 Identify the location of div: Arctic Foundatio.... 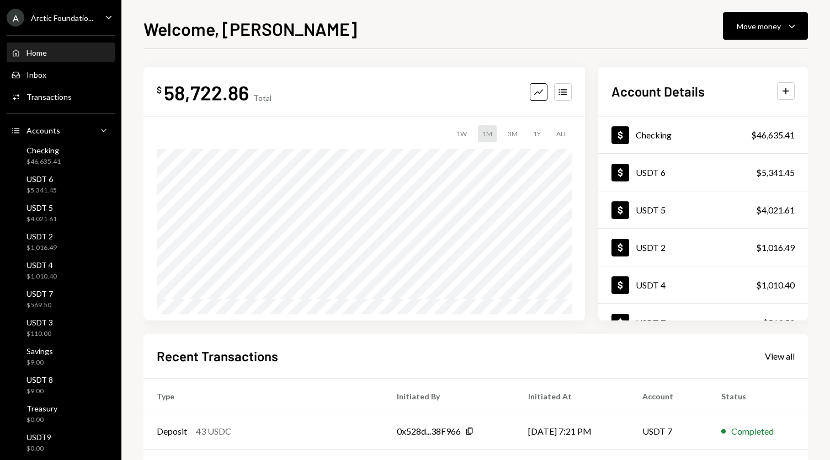
(62, 18).